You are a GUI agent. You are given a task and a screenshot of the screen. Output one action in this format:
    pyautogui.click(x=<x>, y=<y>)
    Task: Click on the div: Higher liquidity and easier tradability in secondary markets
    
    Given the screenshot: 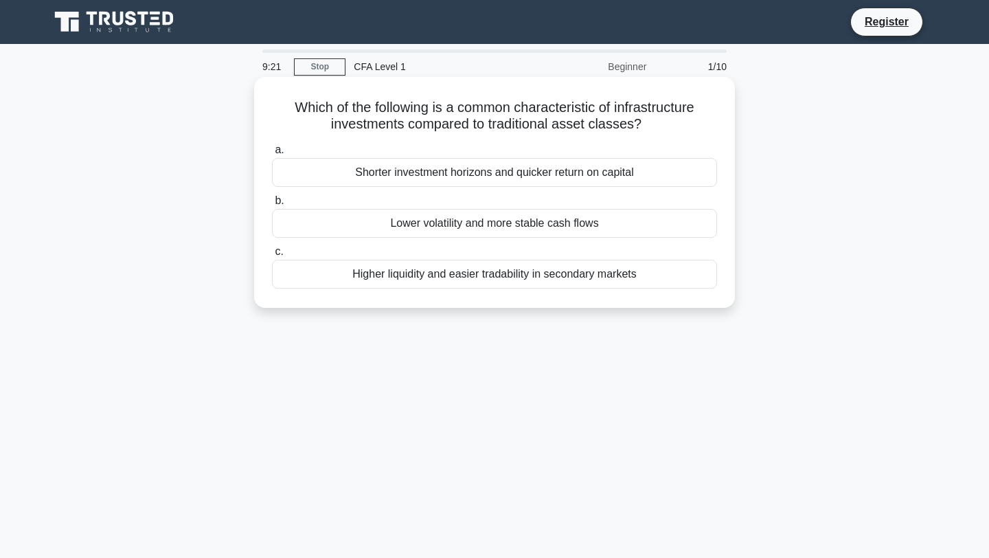 What is the action you would take?
    pyautogui.click(x=494, y=274)
    